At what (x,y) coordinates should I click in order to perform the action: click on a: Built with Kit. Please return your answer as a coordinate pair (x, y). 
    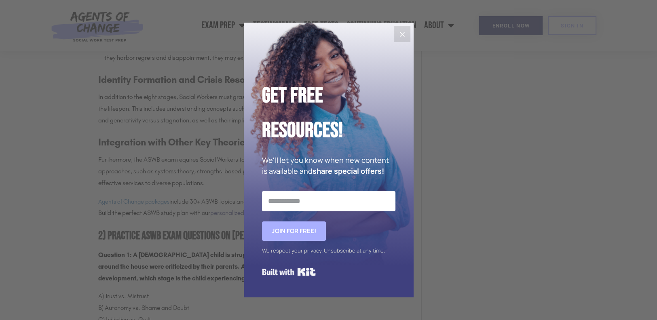
    Looking at the image, I should click on (289, 272).